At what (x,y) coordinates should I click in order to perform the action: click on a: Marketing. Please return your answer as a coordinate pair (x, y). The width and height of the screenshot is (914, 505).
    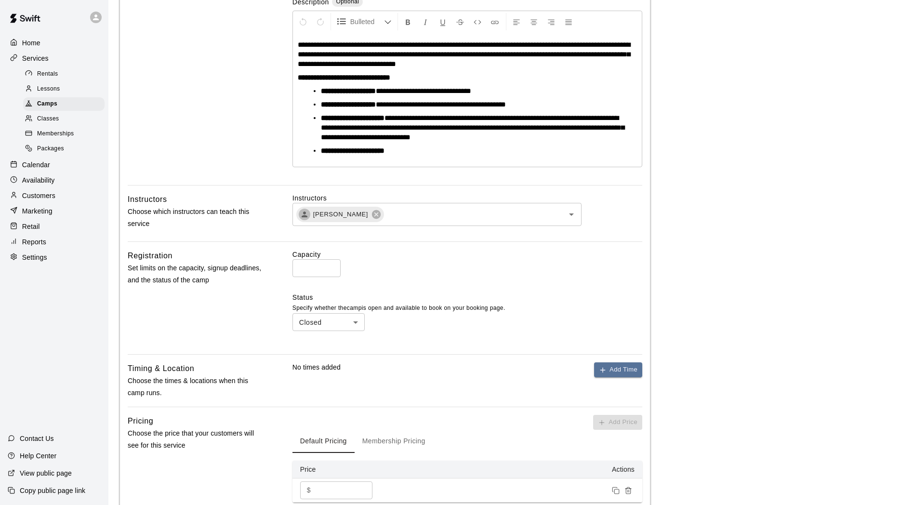
    Looking at the image, I should click on (54, 211).